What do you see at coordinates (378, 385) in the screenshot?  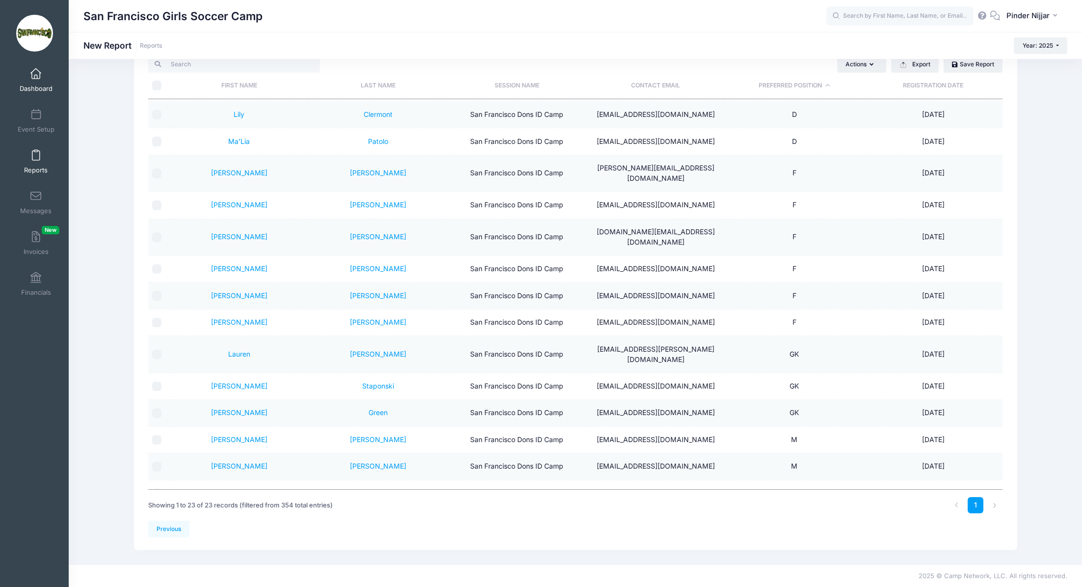 I see `a: Staponski` at bounding box center [378, 385].